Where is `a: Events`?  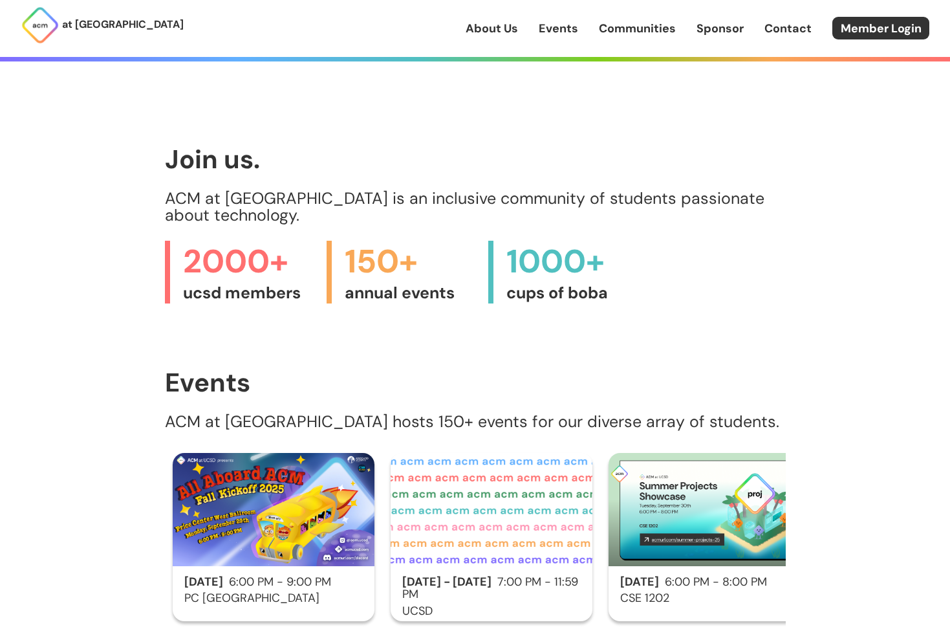
a: Events is located at coordinates (558, 28).